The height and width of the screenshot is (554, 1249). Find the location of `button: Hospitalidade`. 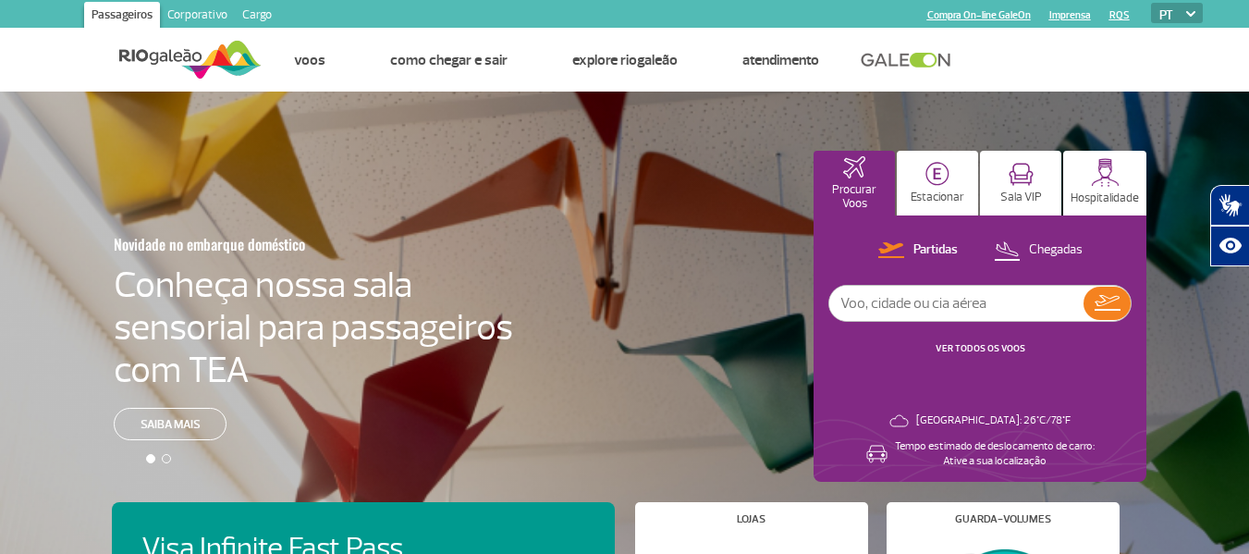

button: Hospitalidade is located at coordinates (1105, 183).